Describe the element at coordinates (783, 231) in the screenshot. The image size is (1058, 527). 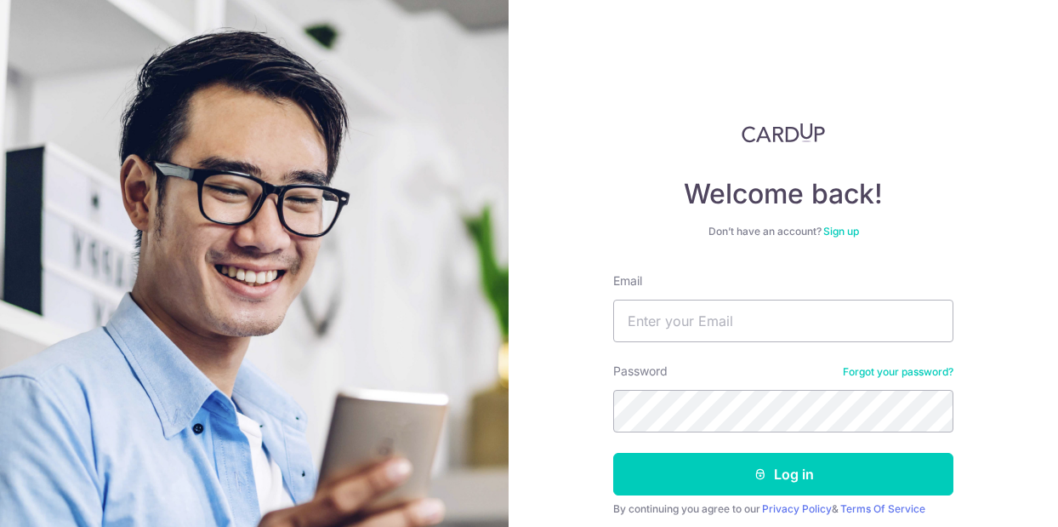
I see `div: Don’t have an account?` at that location.